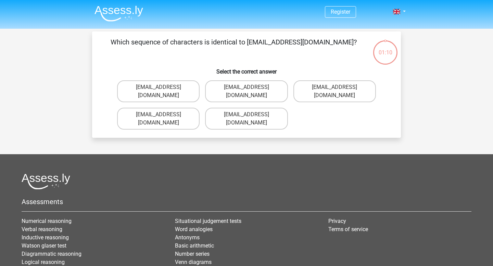 The height and width of the screenshot is (266, 493). What do you see at coordinates (340, 12) in the screenshot?
I see `a: Register` at bounding box center [340, 12].